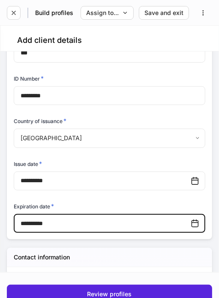 The image size is (219, 298). I want to click on h6: ID Number, so click(29, 78).